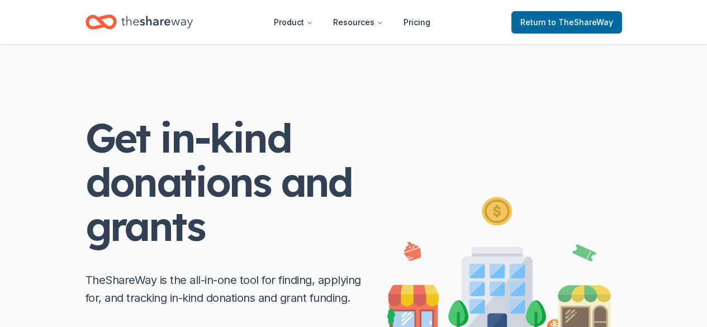 The image size is (707, 327). What do you see at coordinates (352, 22) in the screenshot?
I see `nav: Main` at bounding box center [352, 22].